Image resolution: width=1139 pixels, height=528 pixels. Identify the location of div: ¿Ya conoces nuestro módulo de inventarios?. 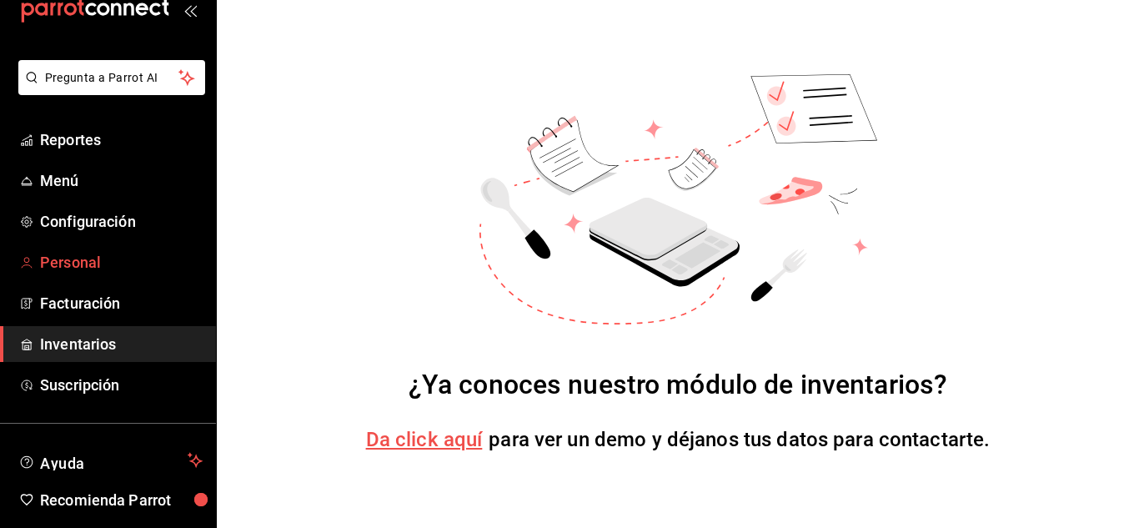
(678, 385).